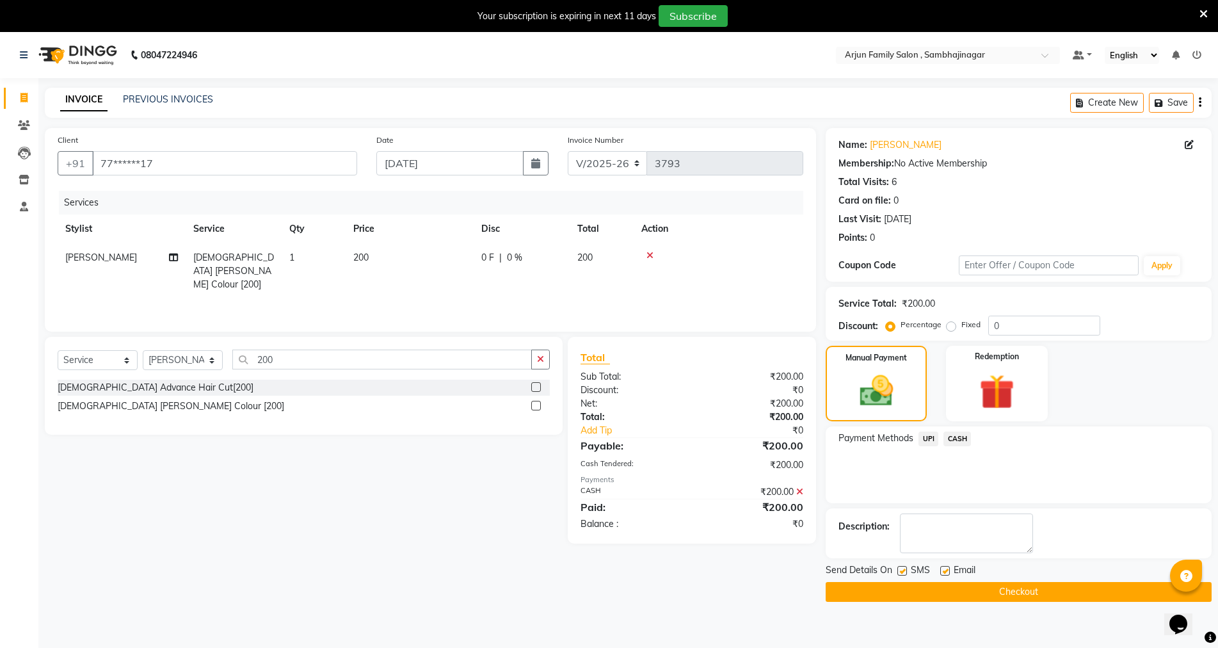 The width and height of the screenshot is (1218, 648). I want to click on div: Your subscription is expiring in next 11 days, so click(567, 16).